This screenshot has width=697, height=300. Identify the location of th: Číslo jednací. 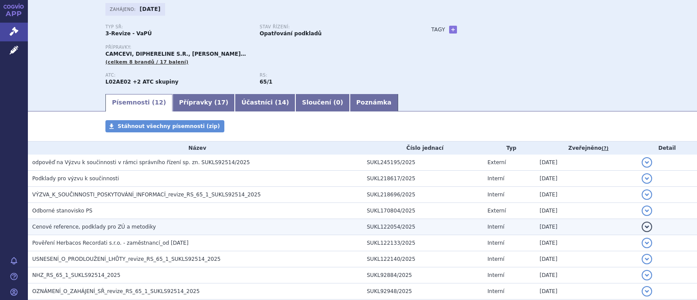
(423, 148).